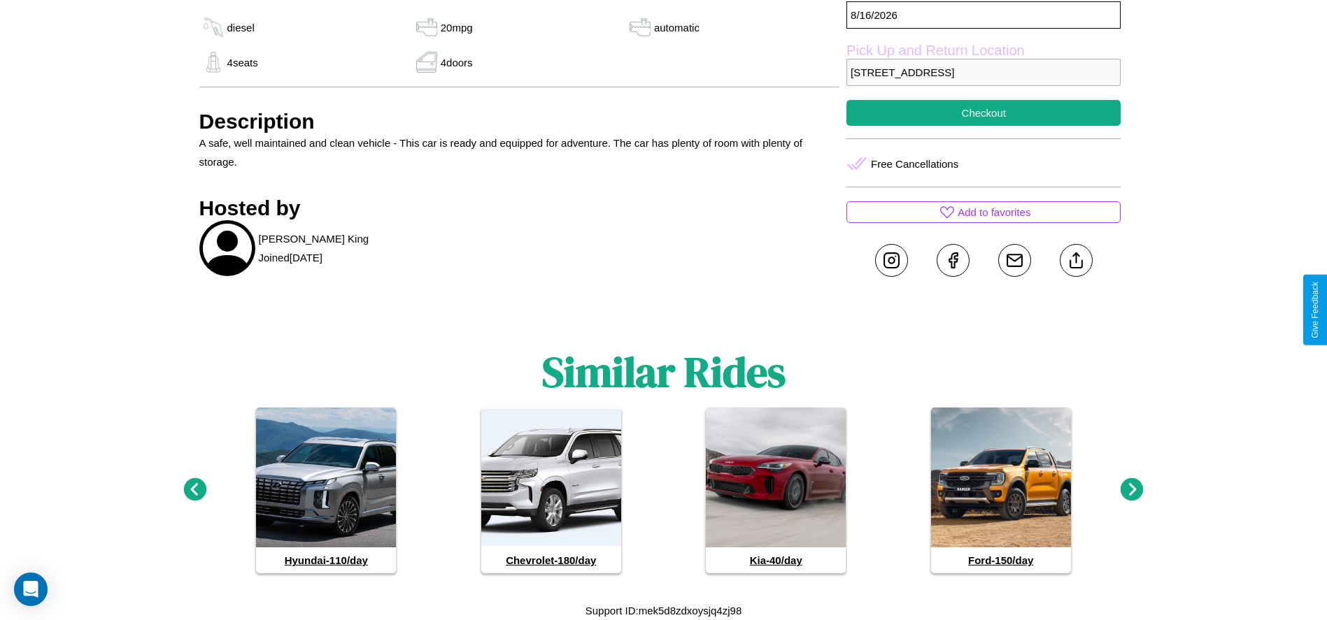 The width and height of the screenshot is (1327, 620). I want to click on h3: Hosted by, so click(520, 208).